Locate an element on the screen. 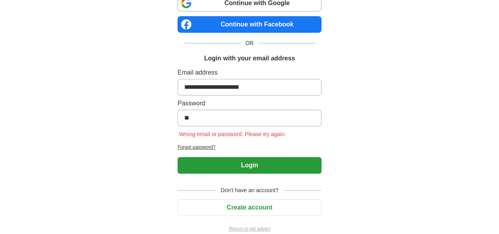 The image size is (499, 234). h2: Forgot password? is located at coordinates (249, 147).